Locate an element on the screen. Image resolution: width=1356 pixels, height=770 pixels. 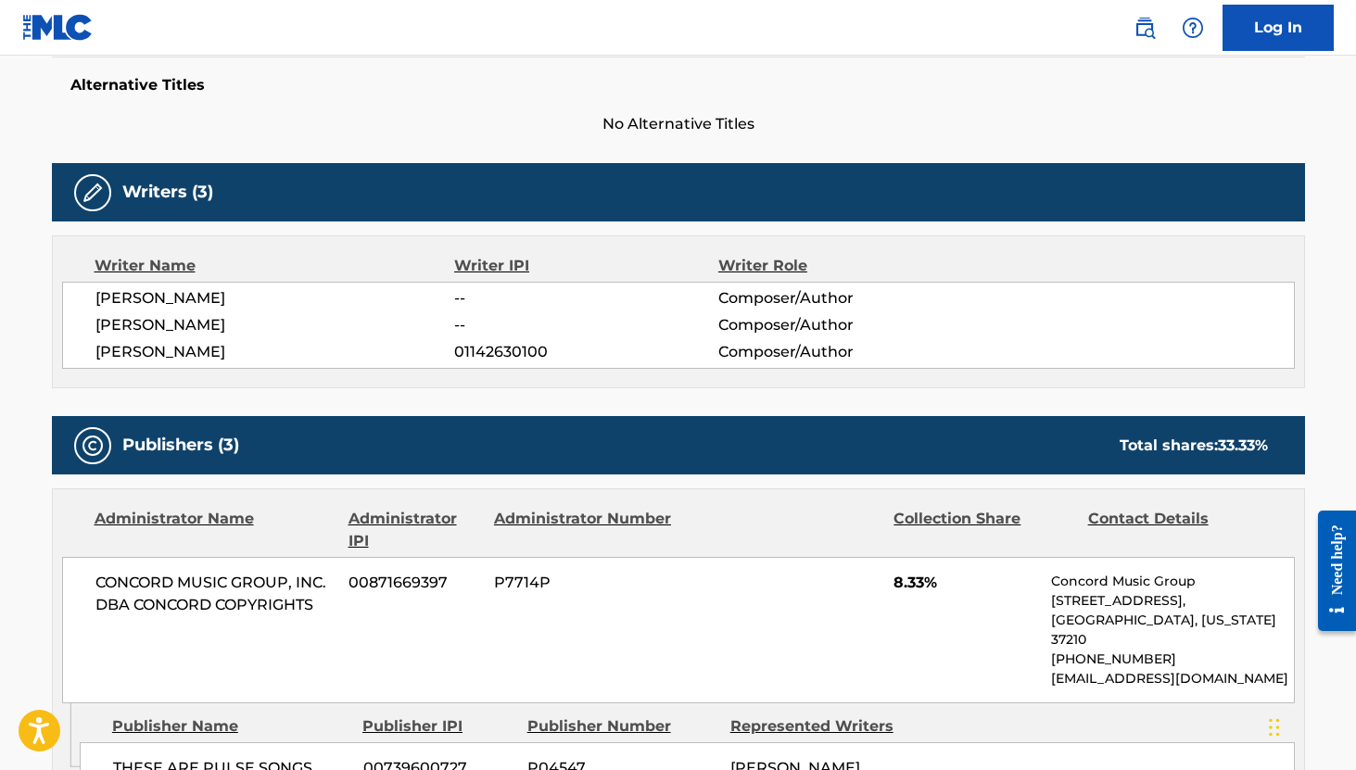
div: Collection Share is located at coordinates (983, 530).